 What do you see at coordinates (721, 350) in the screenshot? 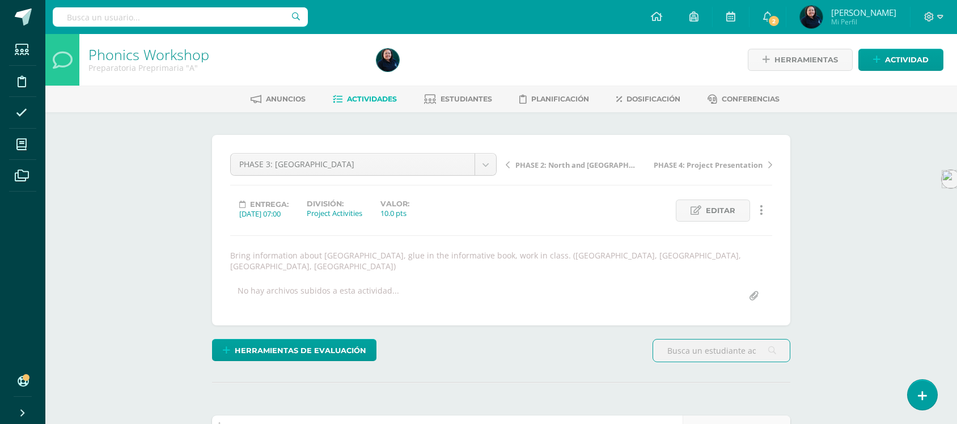
I see `input: Busca un estudiante aquí...` at bounding box center [721, 350].